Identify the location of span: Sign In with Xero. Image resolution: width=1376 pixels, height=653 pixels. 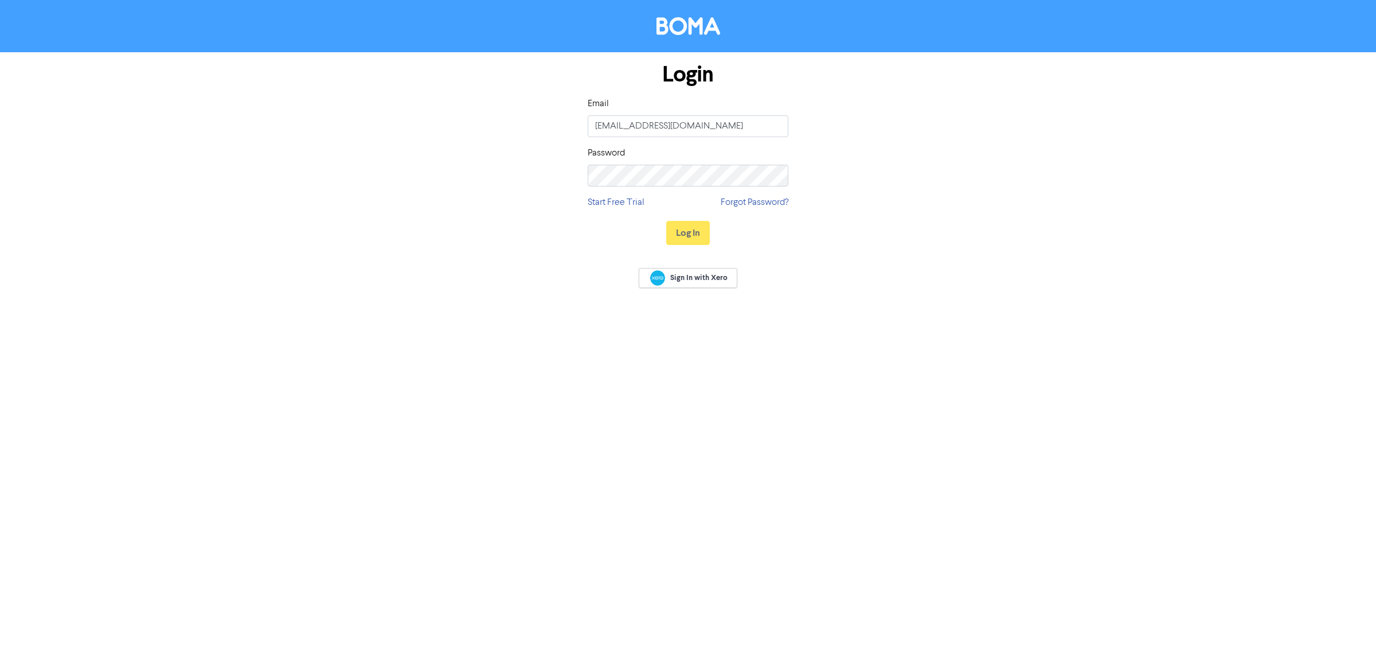
(699, 278).